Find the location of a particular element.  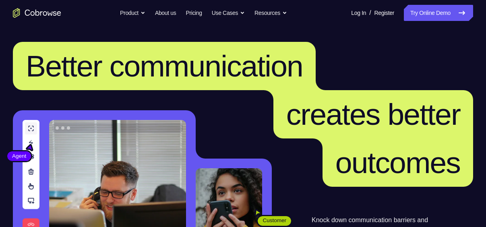

a: Log In is located at coordinates (358, 13).